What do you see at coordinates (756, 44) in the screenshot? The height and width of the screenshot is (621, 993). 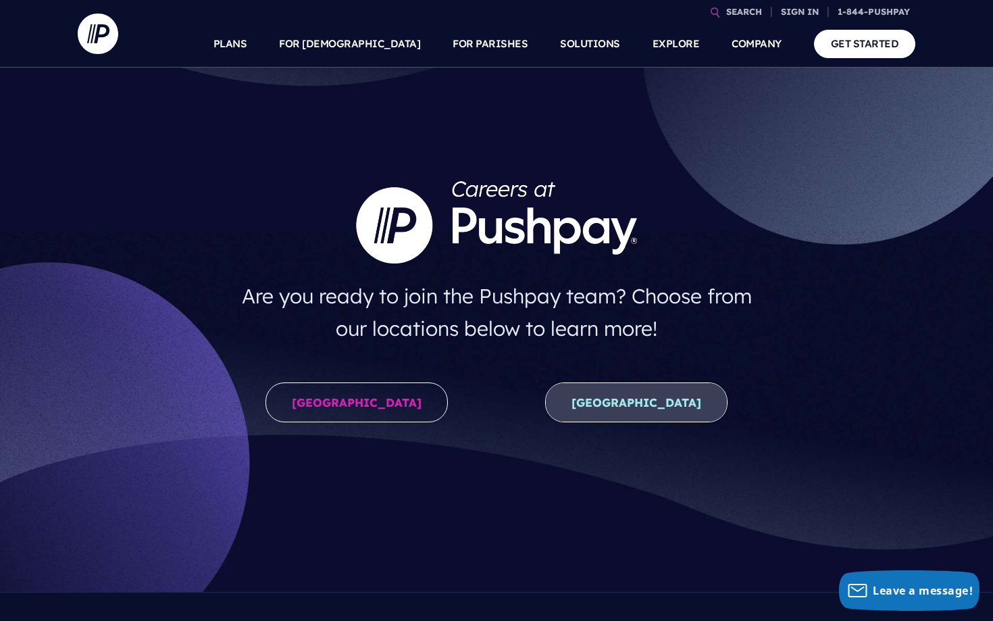 I see `a: COMPANY` at bounding box center [756, 44].